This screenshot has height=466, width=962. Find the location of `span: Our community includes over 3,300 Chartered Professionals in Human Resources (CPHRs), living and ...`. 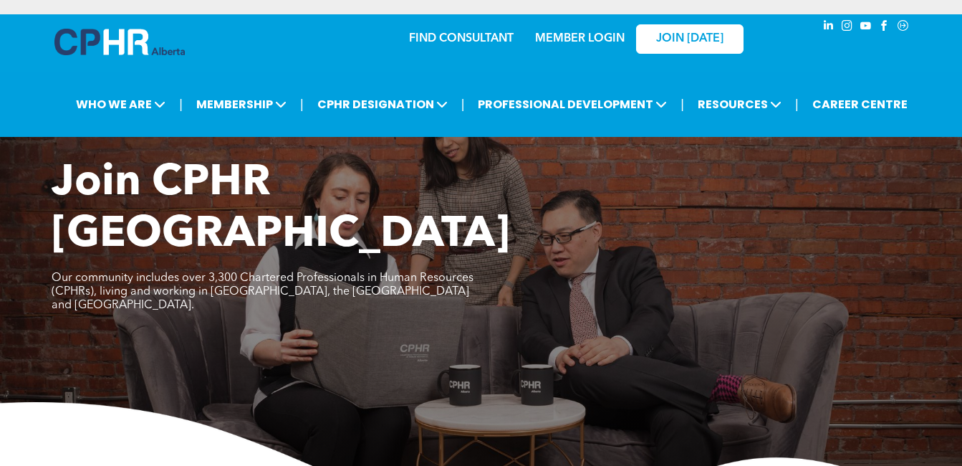

span: Our community includes over 3,300 Chartered Professionals in Human Resources (CPHRs), living and ... is located at coordinates (262, 291).